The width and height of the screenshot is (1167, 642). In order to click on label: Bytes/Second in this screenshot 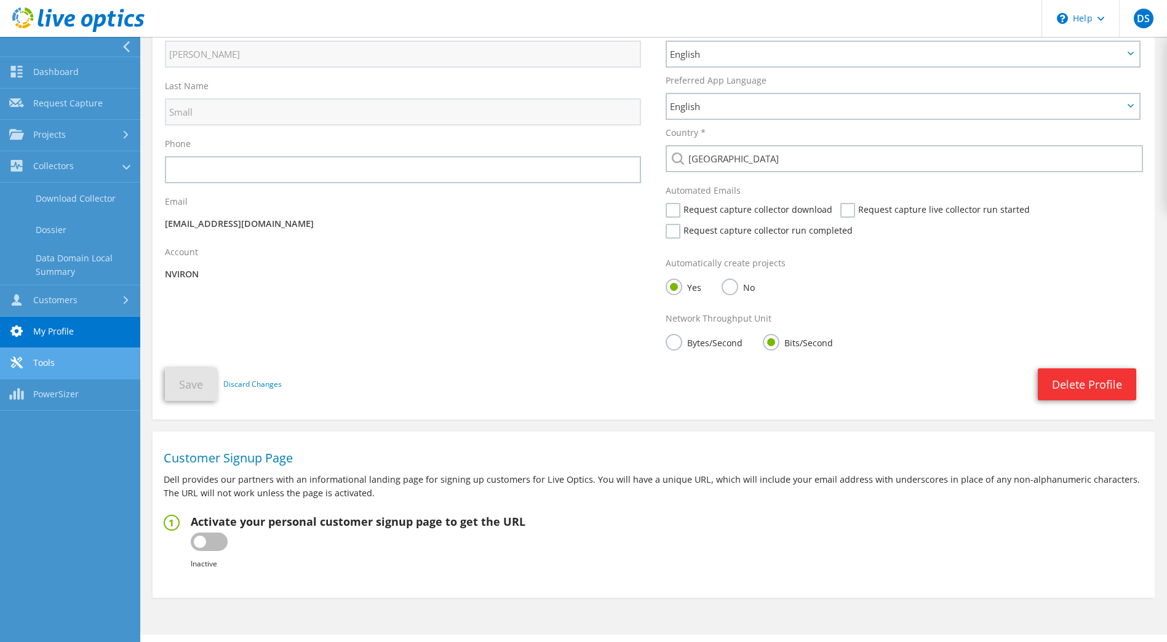, I will do `click(704, 341)`.